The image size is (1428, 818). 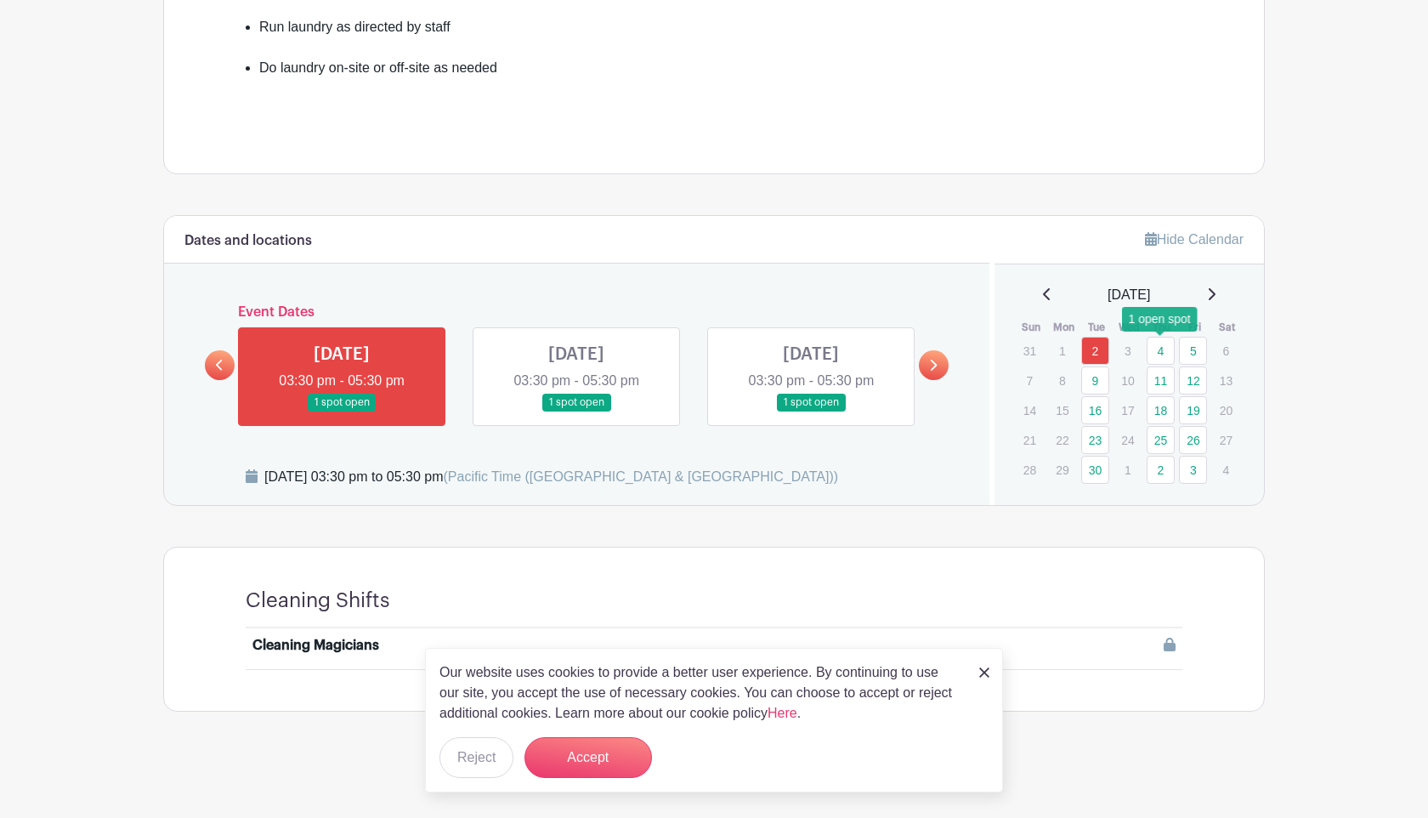 What do you see at coordinates (588, 757) in the screenshot?
I see `button: Accept` at bounding box center [588, 757].